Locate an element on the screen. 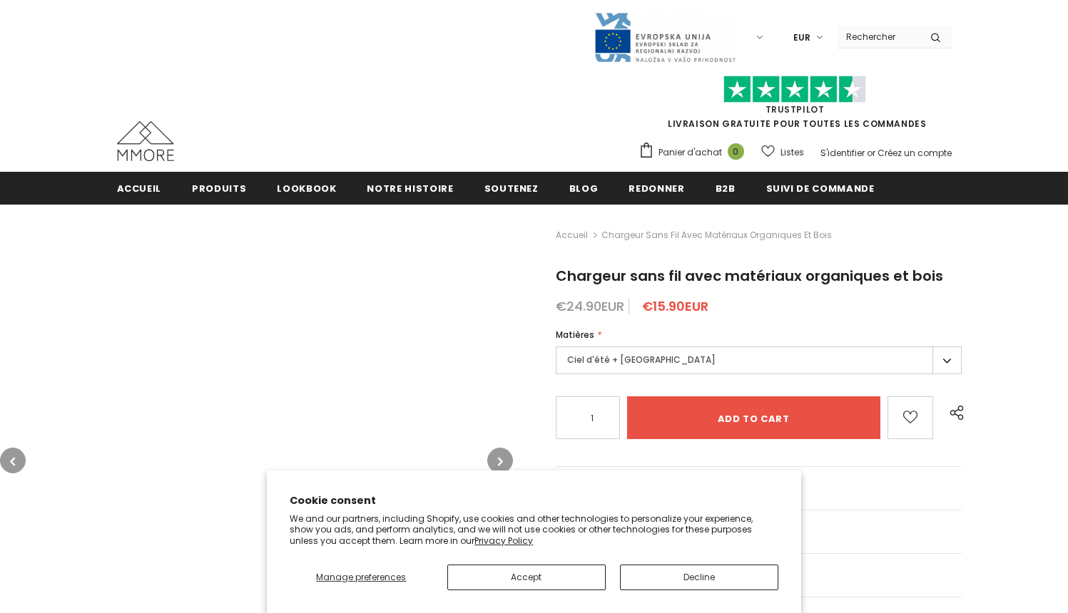 The image size is (1068, 613). span: €24.90EUR is located at coordinates (590, 306).